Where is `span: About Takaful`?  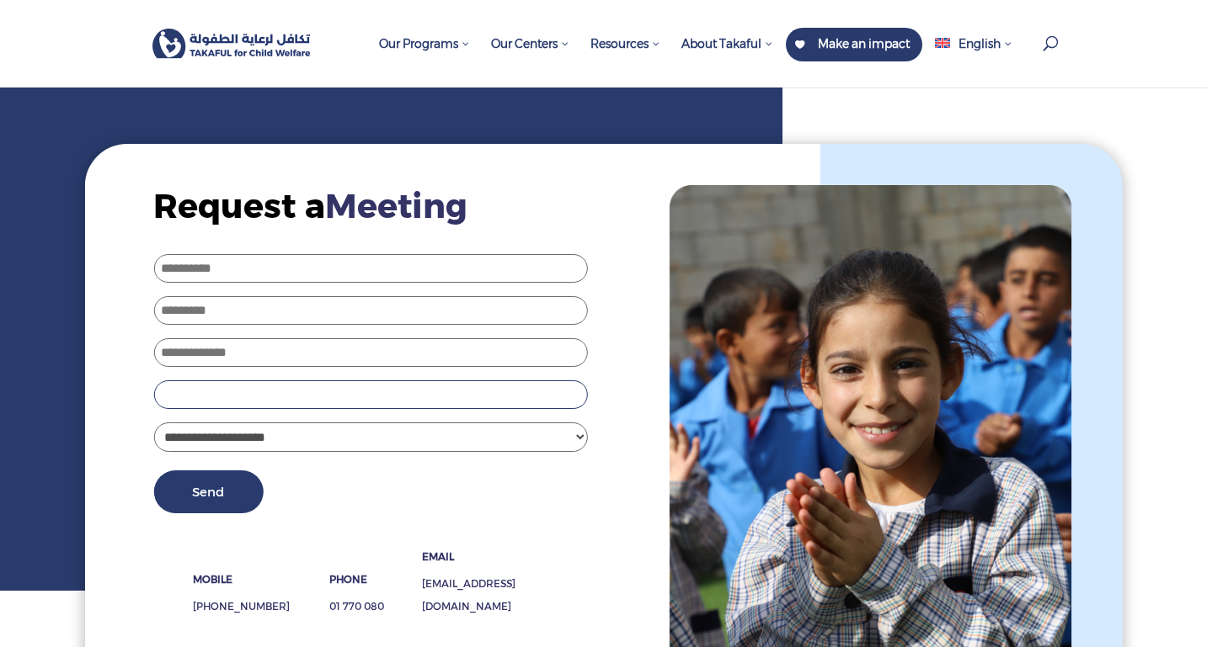 span: About Takaful is located at coordinates (727, 44).